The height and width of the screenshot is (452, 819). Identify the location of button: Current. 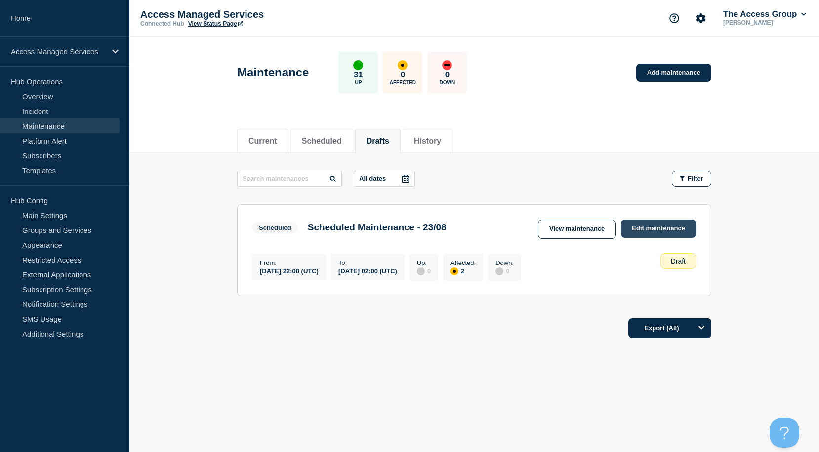
(263, 141).